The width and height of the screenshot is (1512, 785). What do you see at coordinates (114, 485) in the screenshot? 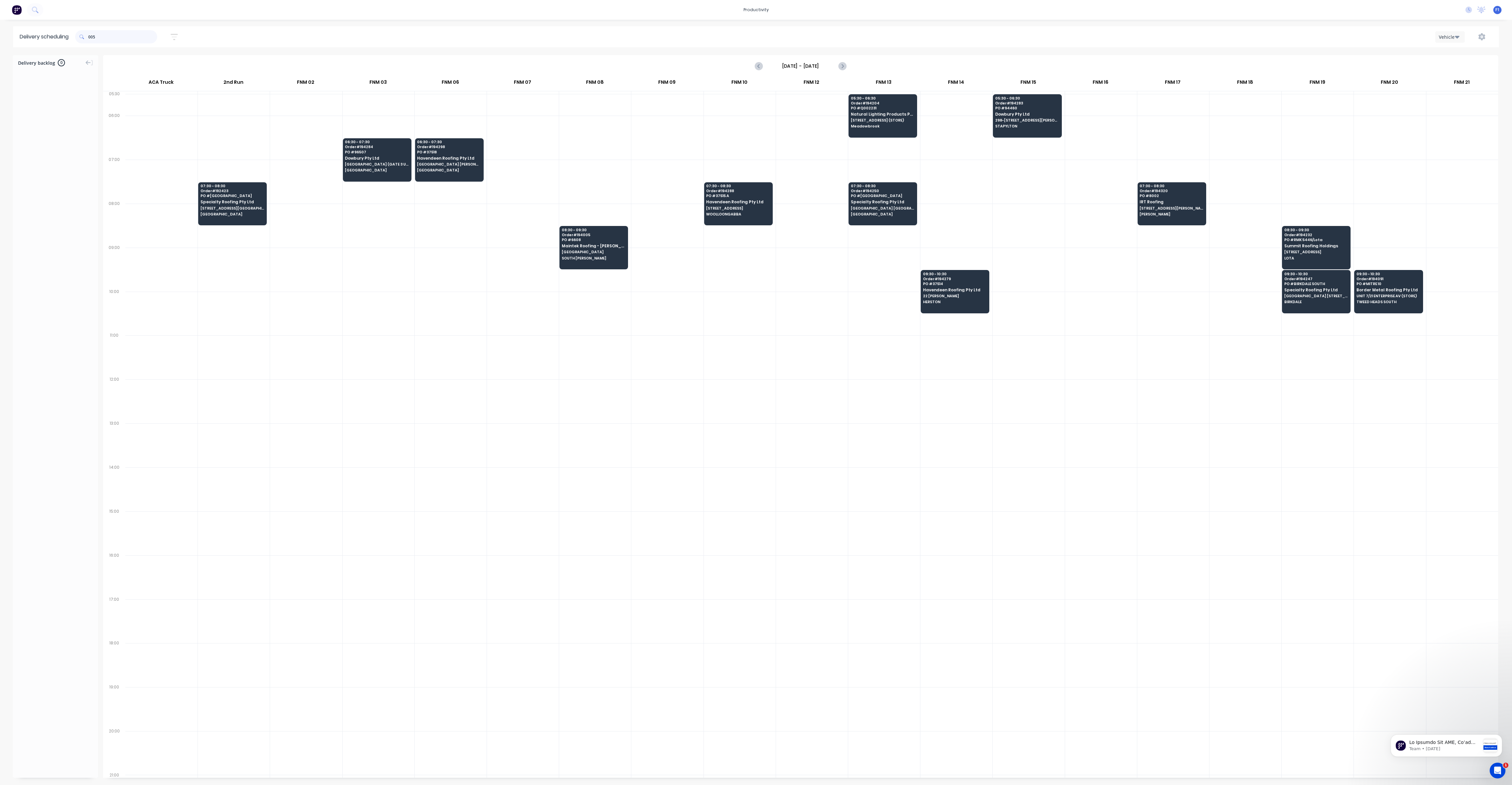
I see `div: 14:00` at bounding box center [114, 485].